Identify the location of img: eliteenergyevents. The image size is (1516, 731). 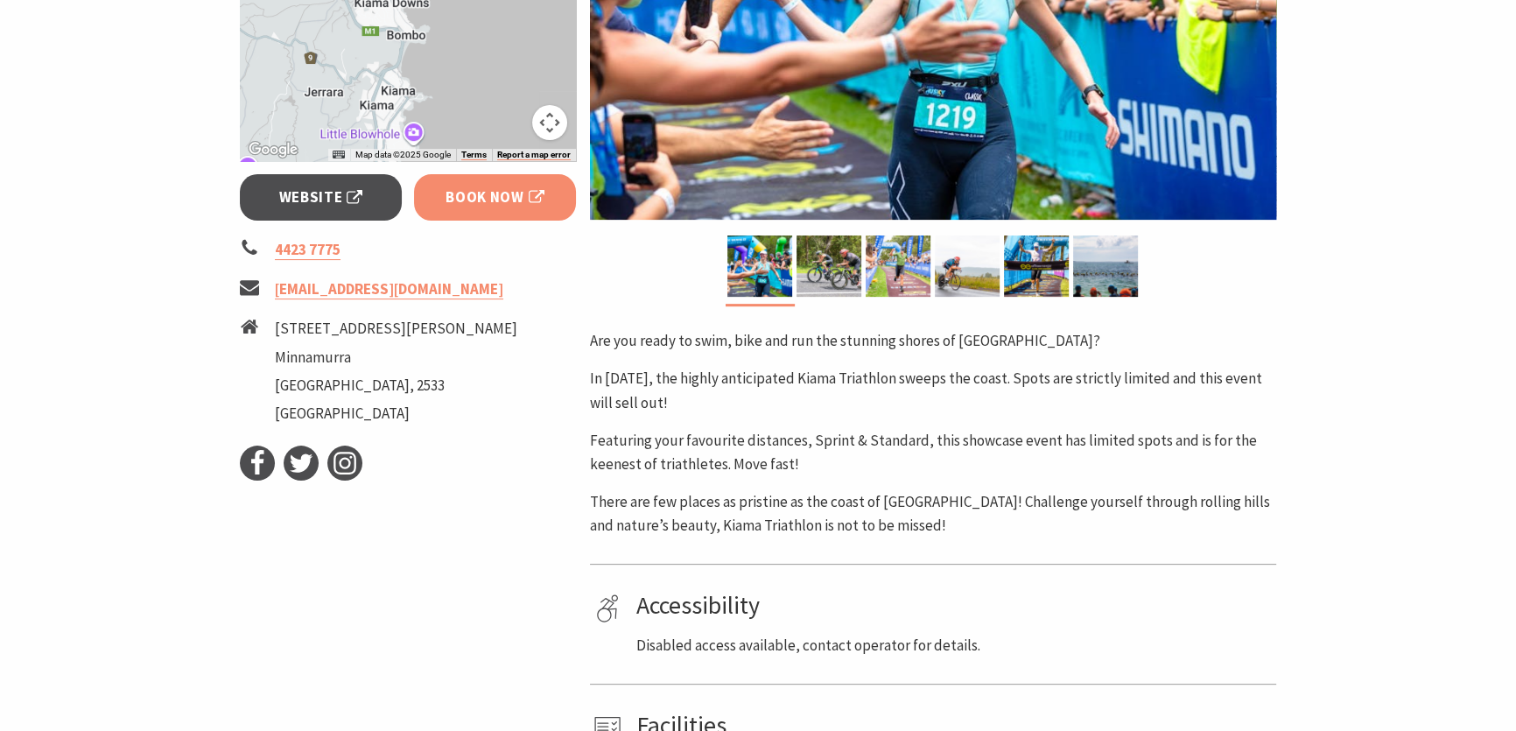
(898, 266).